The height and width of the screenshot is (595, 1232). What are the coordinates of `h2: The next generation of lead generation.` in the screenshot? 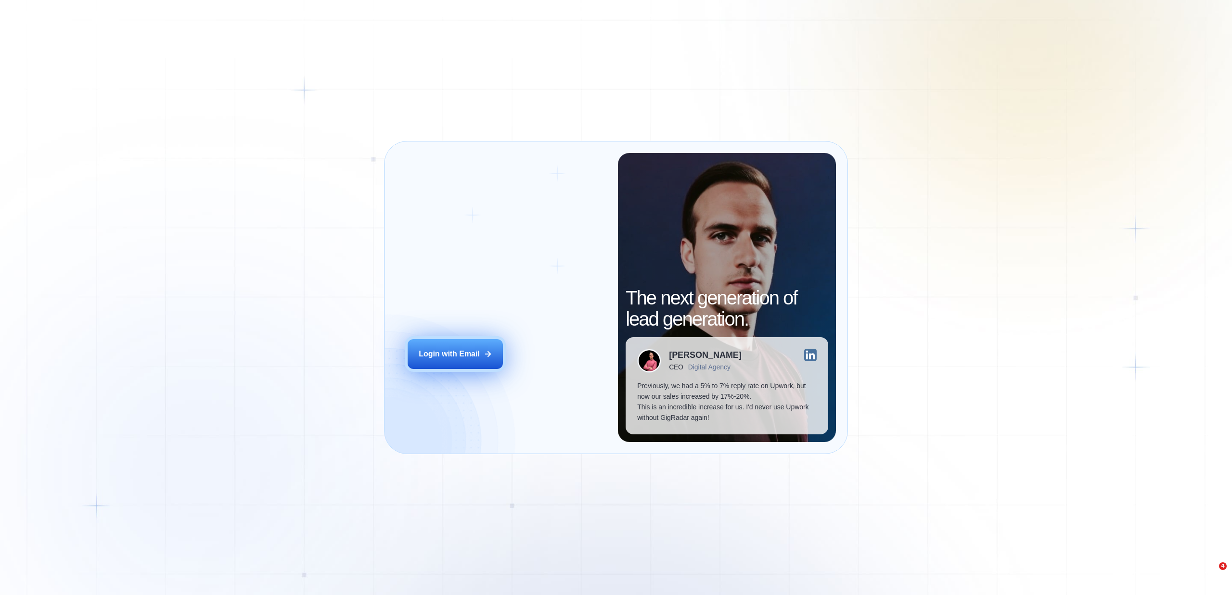 It's located at (727, 308).